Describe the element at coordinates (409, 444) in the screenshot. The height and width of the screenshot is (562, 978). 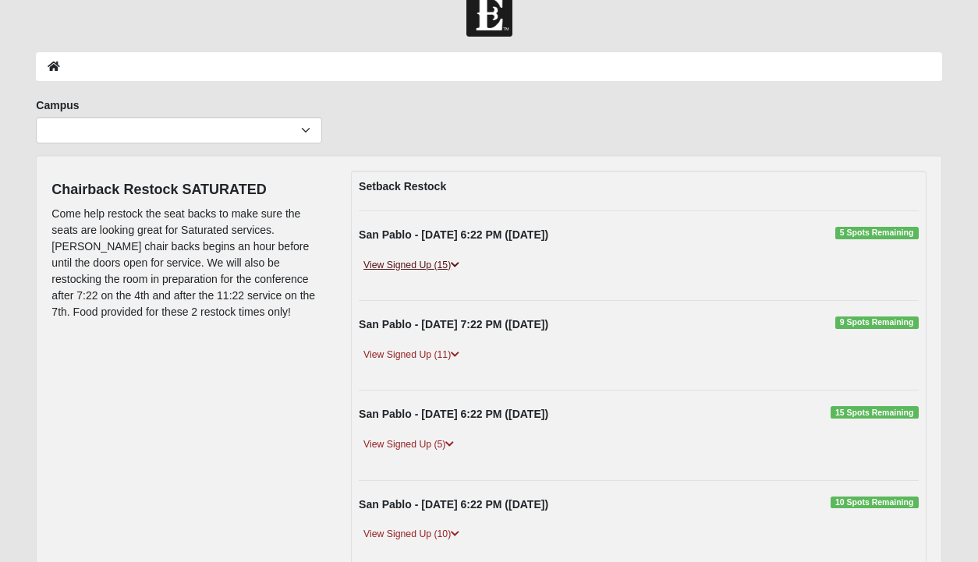
I see `a: View Signed Up (5)` at that location.